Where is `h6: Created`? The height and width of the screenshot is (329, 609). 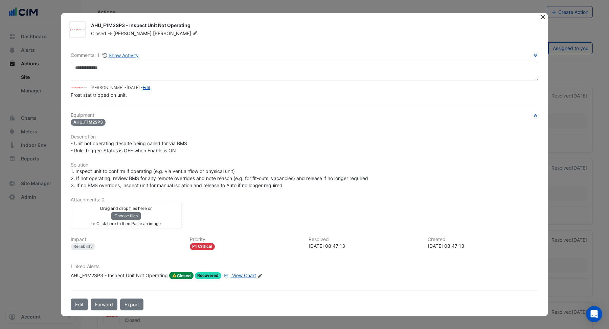 h6: Created is located at coordinates (483, 239).